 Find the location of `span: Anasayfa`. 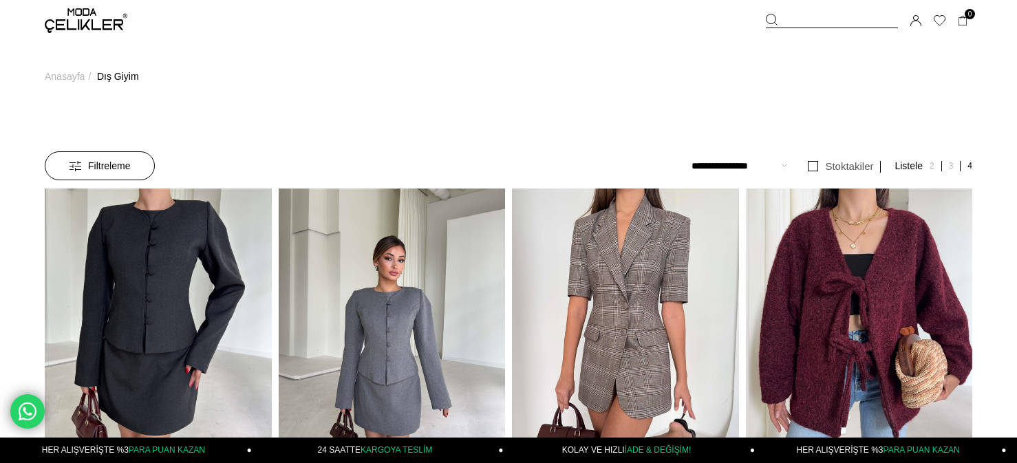

span: Anasayfa is located at coordinates (65, 76).